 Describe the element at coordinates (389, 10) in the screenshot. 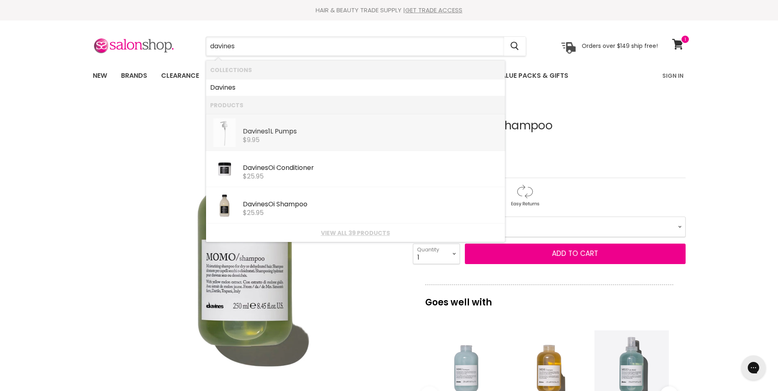

I see `div: HAIR & BEAUTY TRADE SUPPLY |` at that location.